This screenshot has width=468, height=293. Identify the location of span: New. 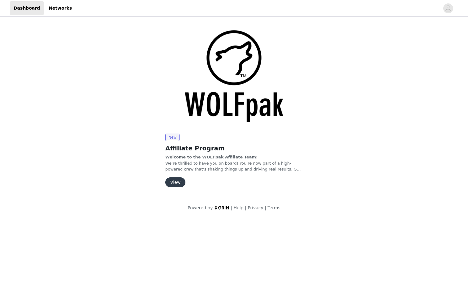
(173, 137).